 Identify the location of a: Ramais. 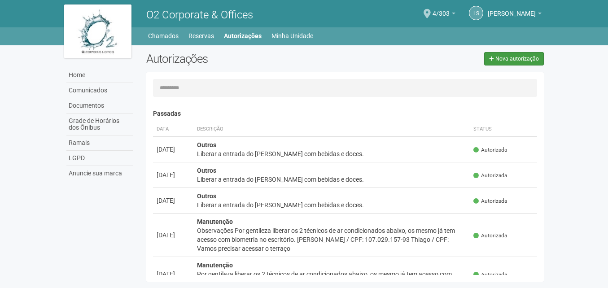
(100, 143).